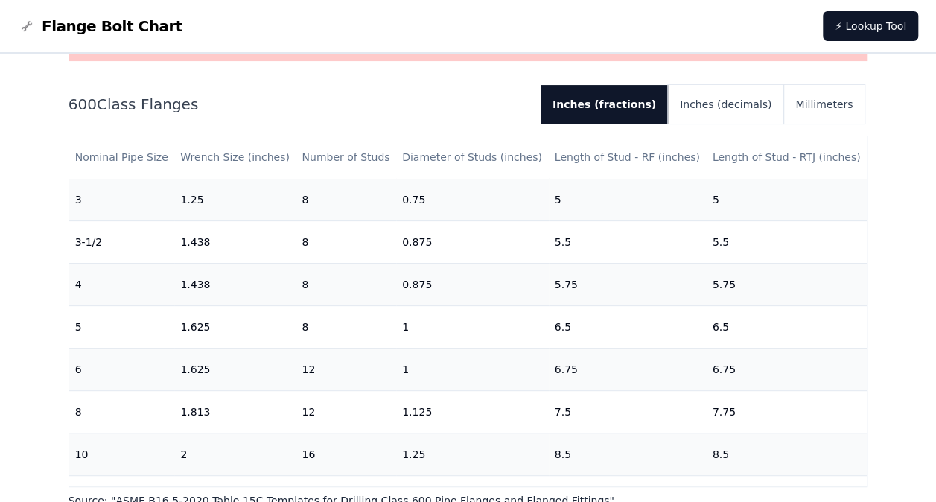  I want to click on th: Diameter of Studs (inches), so click(472, 157).